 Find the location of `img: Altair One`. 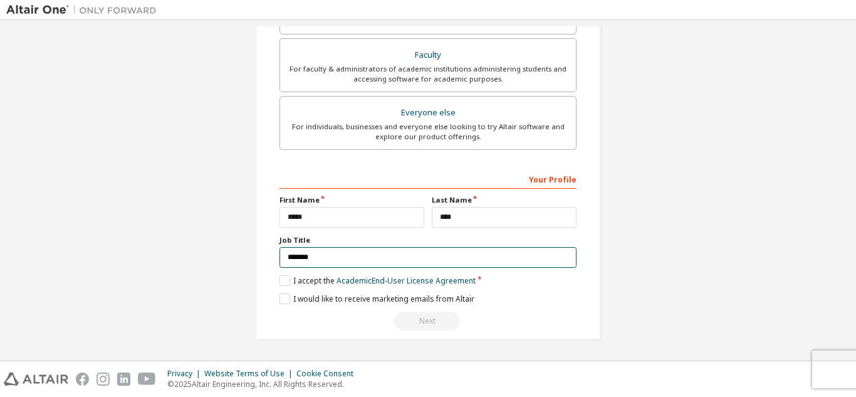

img: Altair One is located at coordinates (85, 10).